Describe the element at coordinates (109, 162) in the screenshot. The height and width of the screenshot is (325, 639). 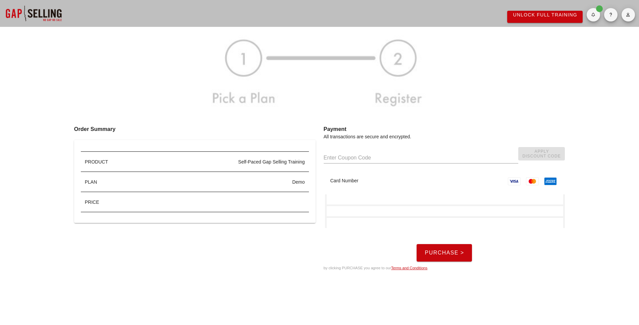
I see `div: PRODUCT` at that location.